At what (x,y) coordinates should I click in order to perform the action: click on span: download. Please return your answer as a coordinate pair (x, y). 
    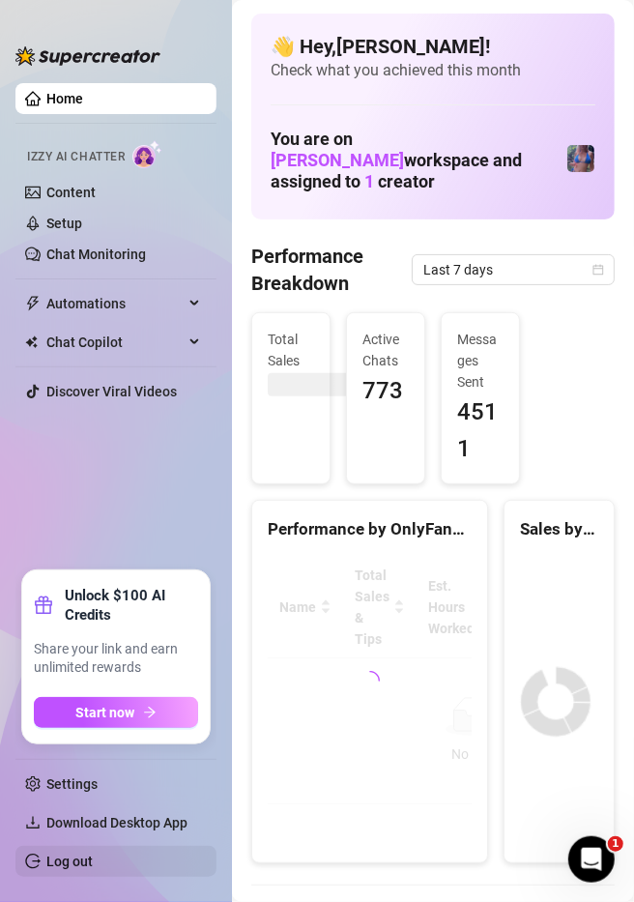
    Looking at the image, I should click on (33, 823).